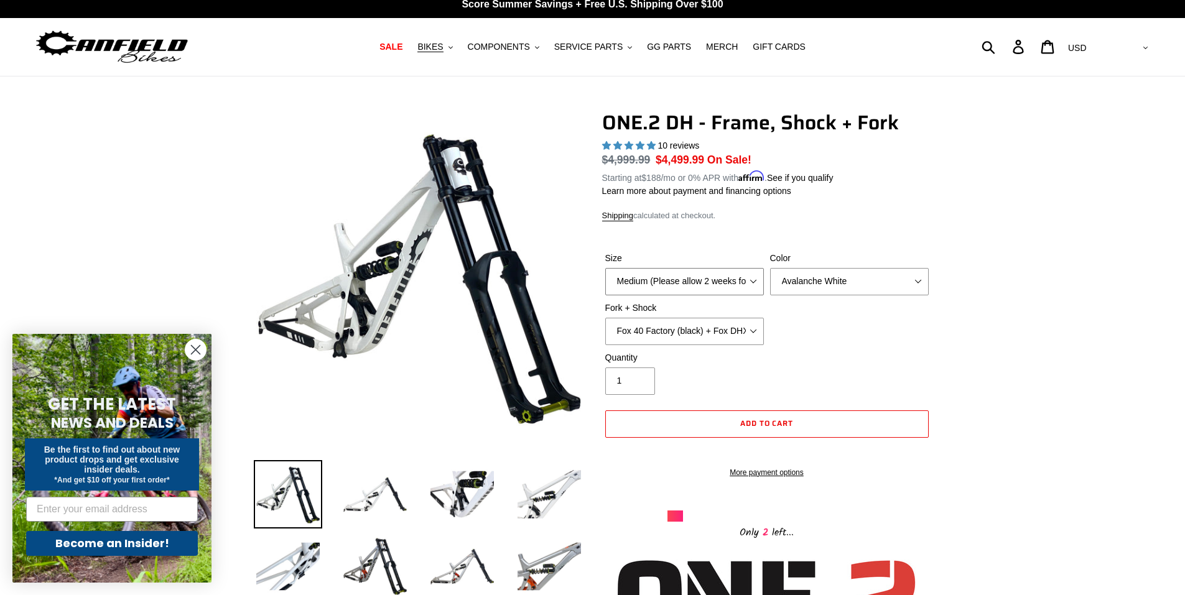 Image resolution: width=1185 pixels, height=595 pixels. I want to click on span: 10 reviews, so click(678, 146).